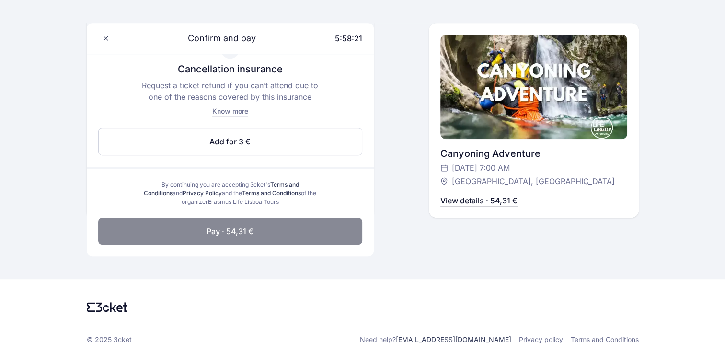 This screenshot has height=354, width=725. What do you see at coordinates (216, 38) in the screenshot?
I see `span: Confirm and pay` at bounding box center [216, 38].